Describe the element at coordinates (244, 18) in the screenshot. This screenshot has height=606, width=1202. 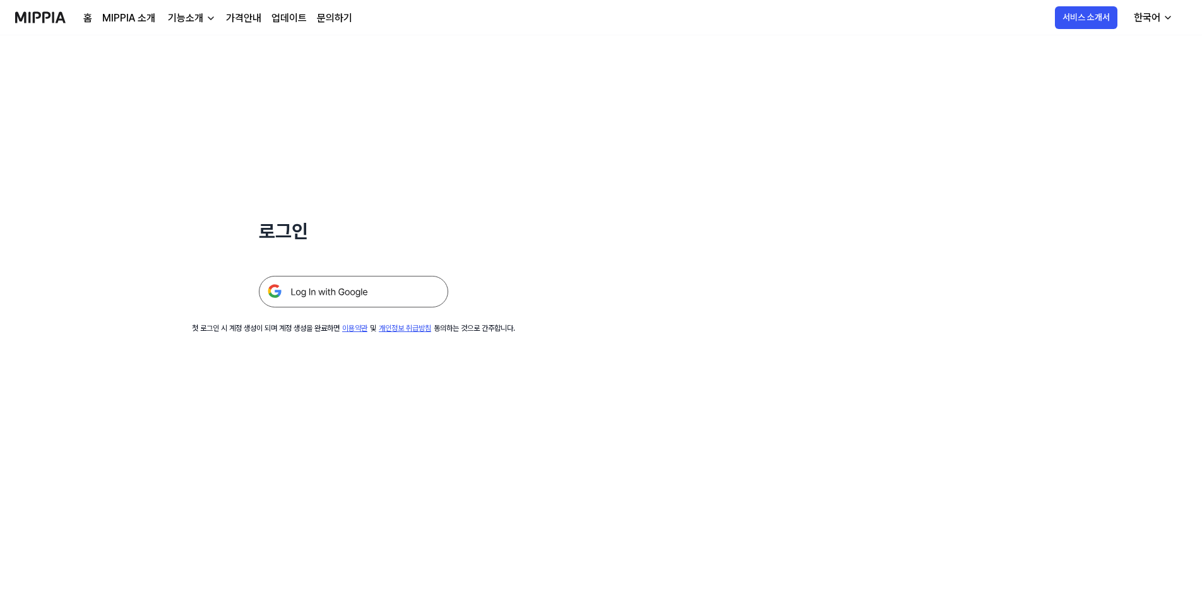
I see `a: 가격안내` at that location.